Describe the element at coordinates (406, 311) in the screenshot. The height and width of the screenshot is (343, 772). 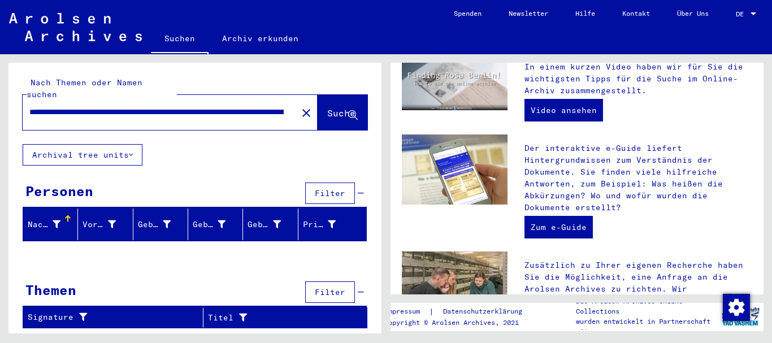
I see `a: Impressum` at that location.